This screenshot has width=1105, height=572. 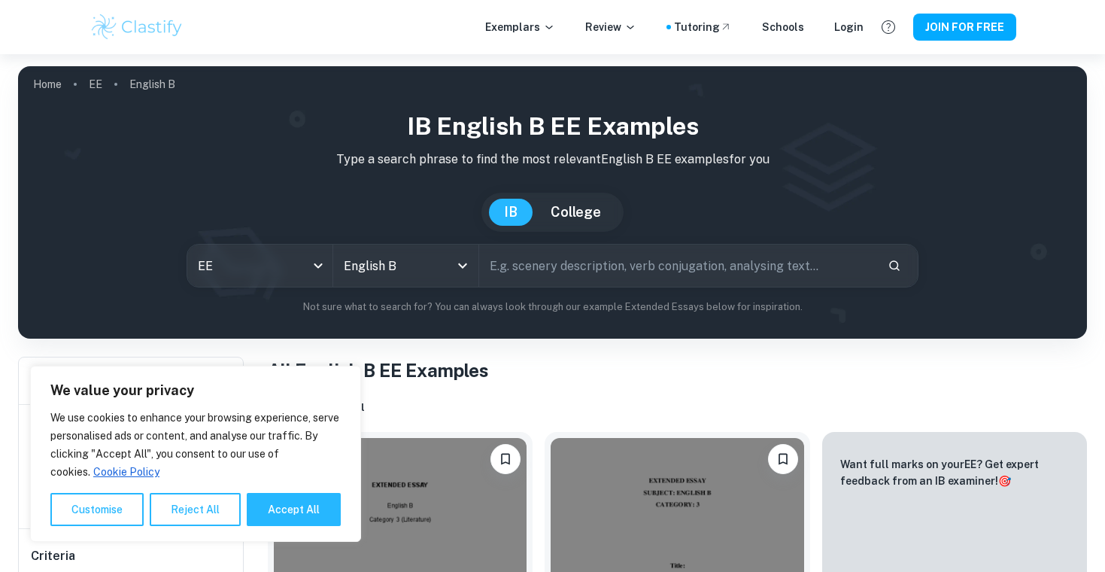 What do you see at coordinates (96, 84) in the screenshot?
I see `a: EE` at bounding box center [96, 84].